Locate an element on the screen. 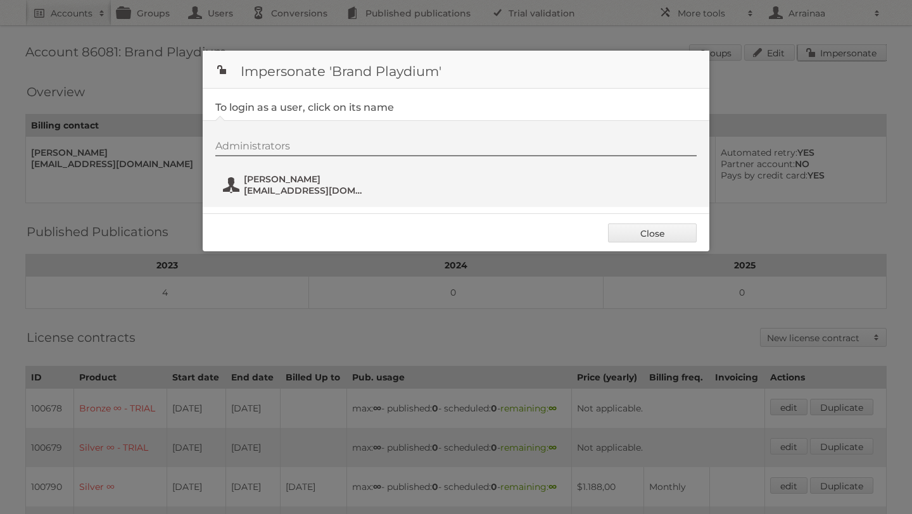  legend: To login as a user, click on its name is located at coordinates (305, 107).